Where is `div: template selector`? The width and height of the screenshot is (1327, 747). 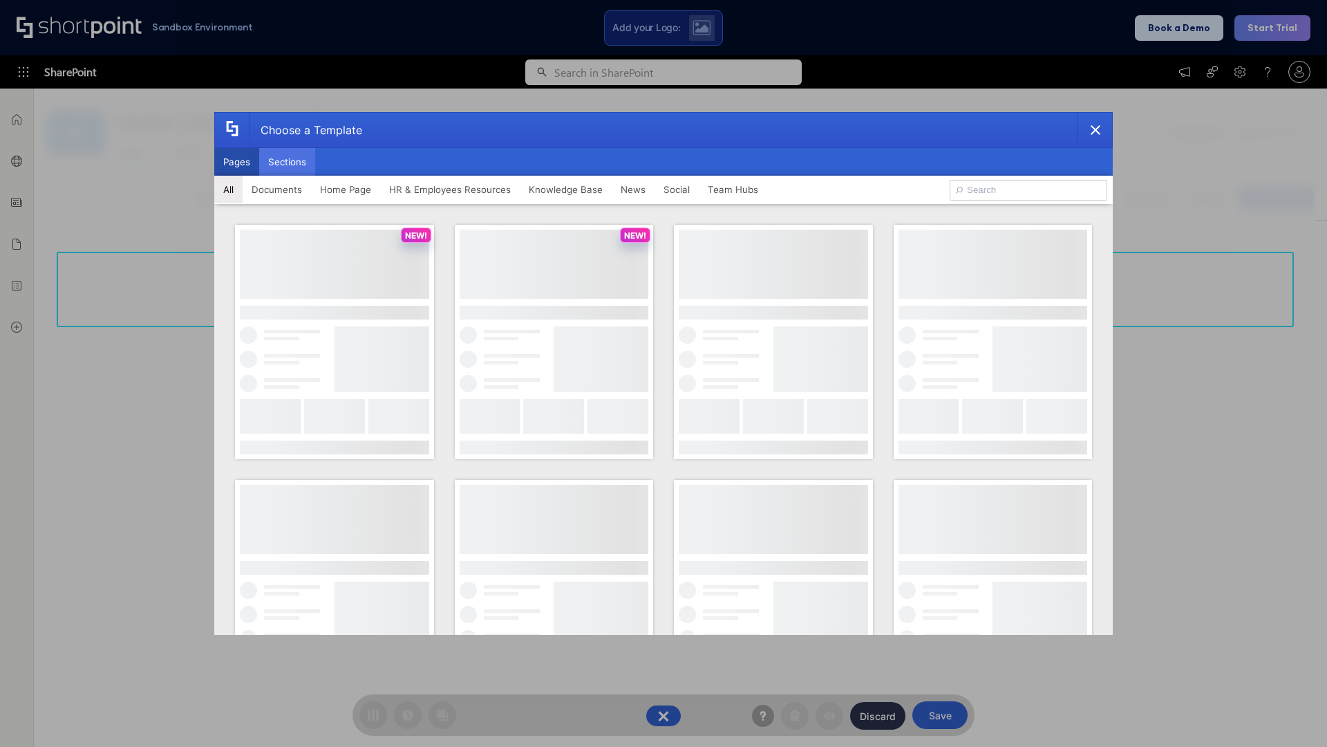 div: template selector is located at coordinates (664, 373).